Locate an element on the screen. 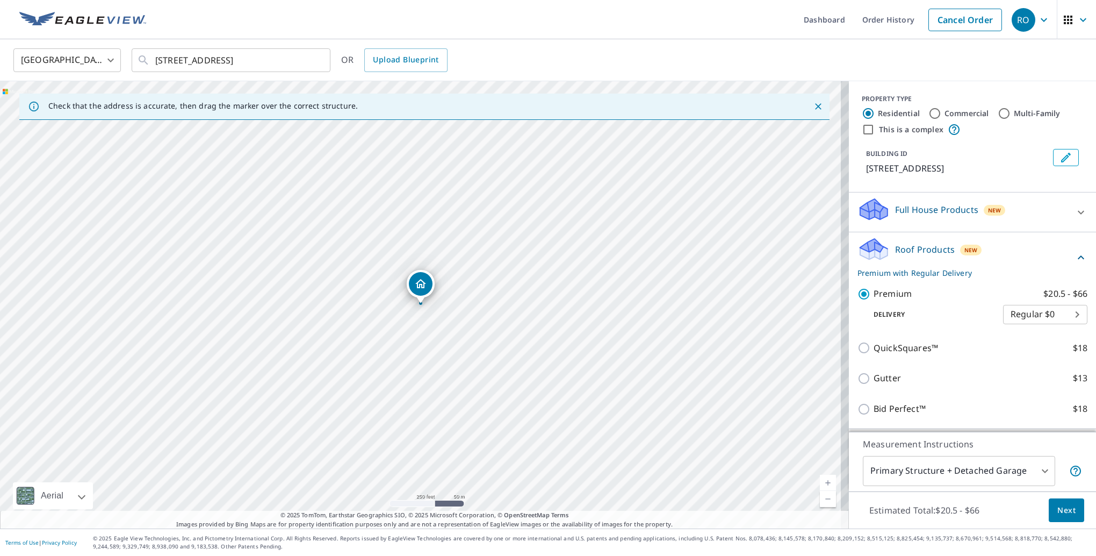 The height and width of the screenshot is (556, 1096). div: PROPERTY TYPE is located at coordinates (973, 99).